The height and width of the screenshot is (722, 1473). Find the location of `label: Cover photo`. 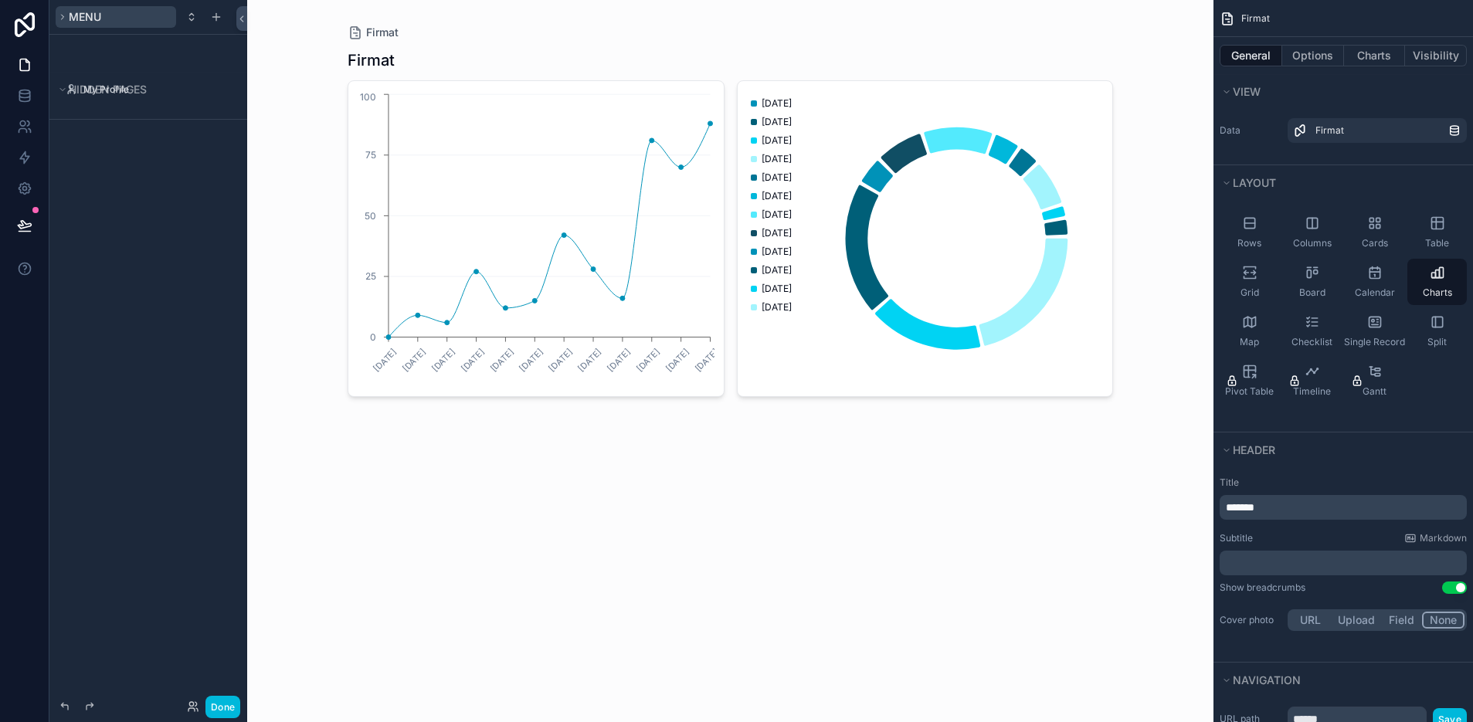

label: Cover photo is located at coordinates (1250, 620).